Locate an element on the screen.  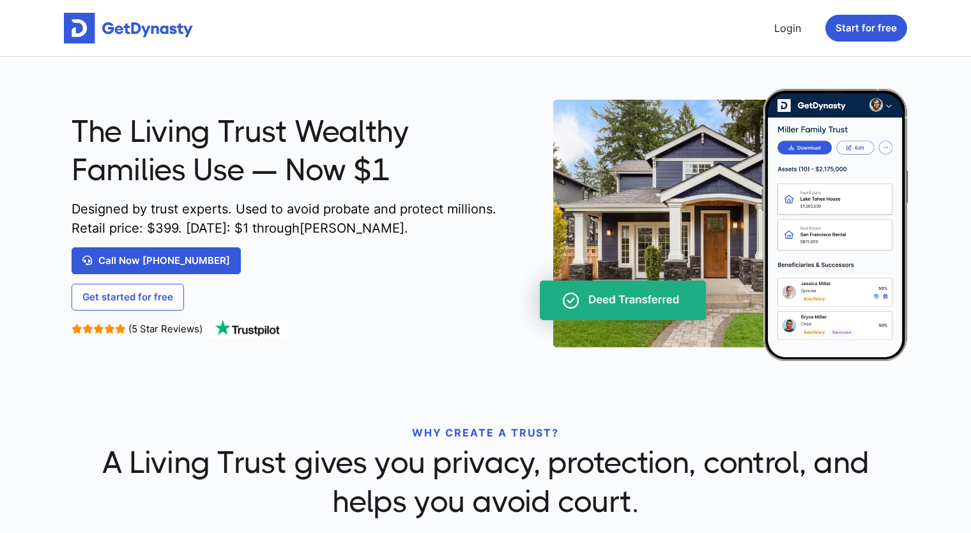
img: Get started for free with Dynasty Trust Company is located at coordinates (128, 28).